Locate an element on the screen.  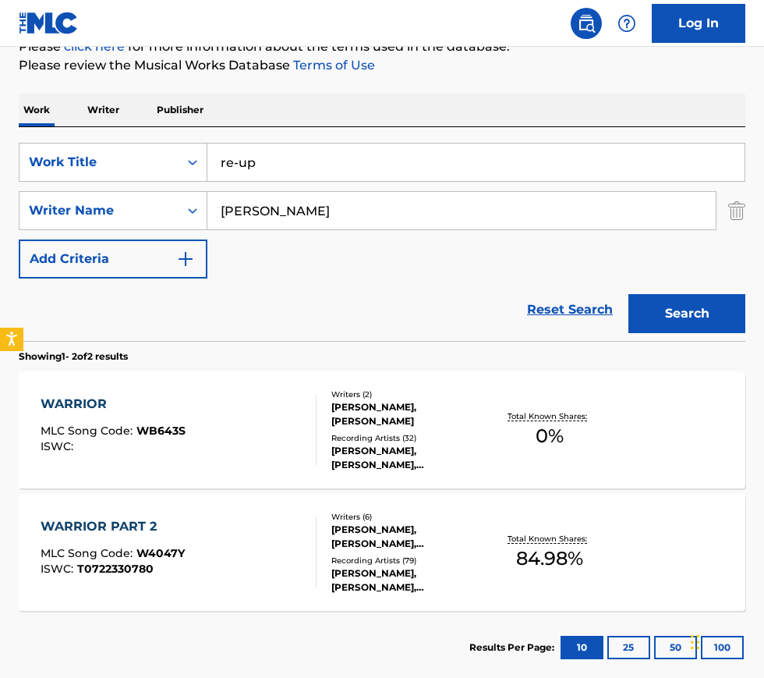
div: Recording Artists ( 32 ) is located at coordinates (410, 438).